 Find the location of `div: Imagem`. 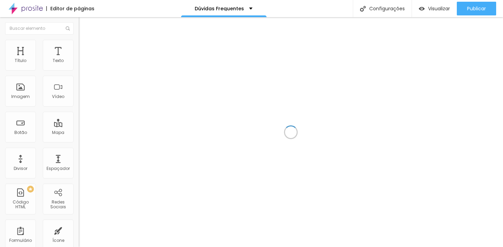

div: Imagem is located at coordinates (21, 97).